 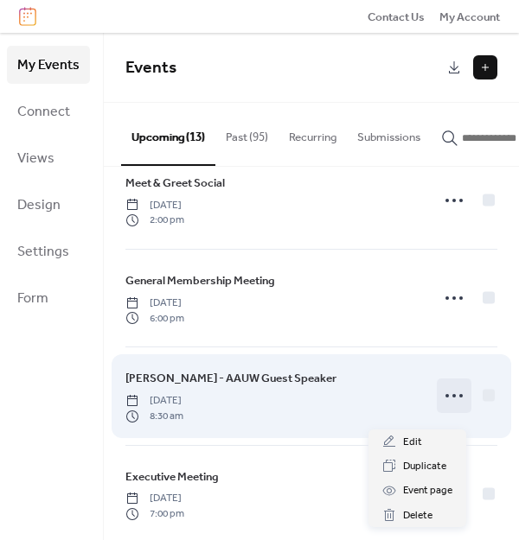 I want to click on button: Upcoming (13), so click(x=168, y=134).